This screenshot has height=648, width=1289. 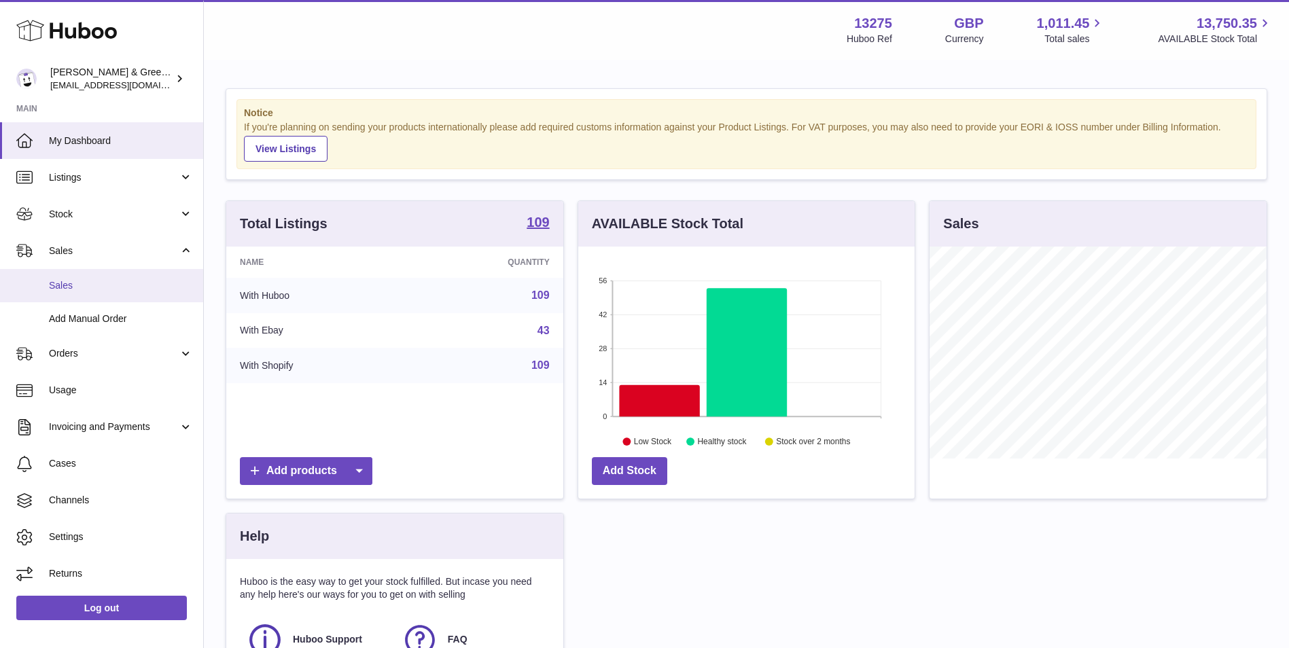 I want to click on a: View Listings, so click(x=285, y=149).